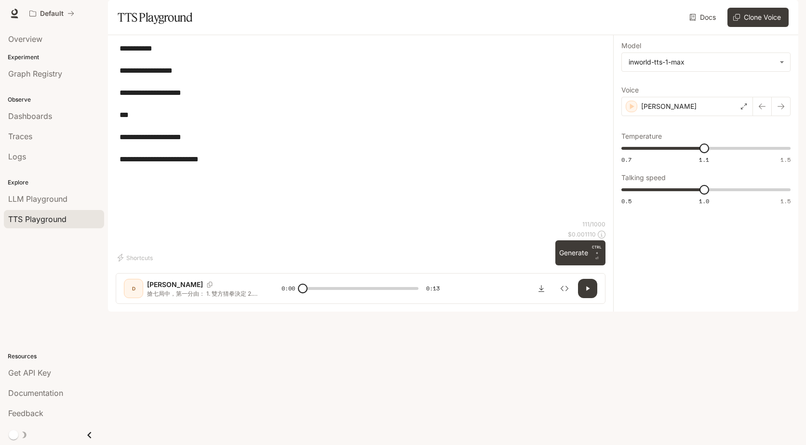  I want to click on button: GenerateCTRL +⏎, so click(580, 253).